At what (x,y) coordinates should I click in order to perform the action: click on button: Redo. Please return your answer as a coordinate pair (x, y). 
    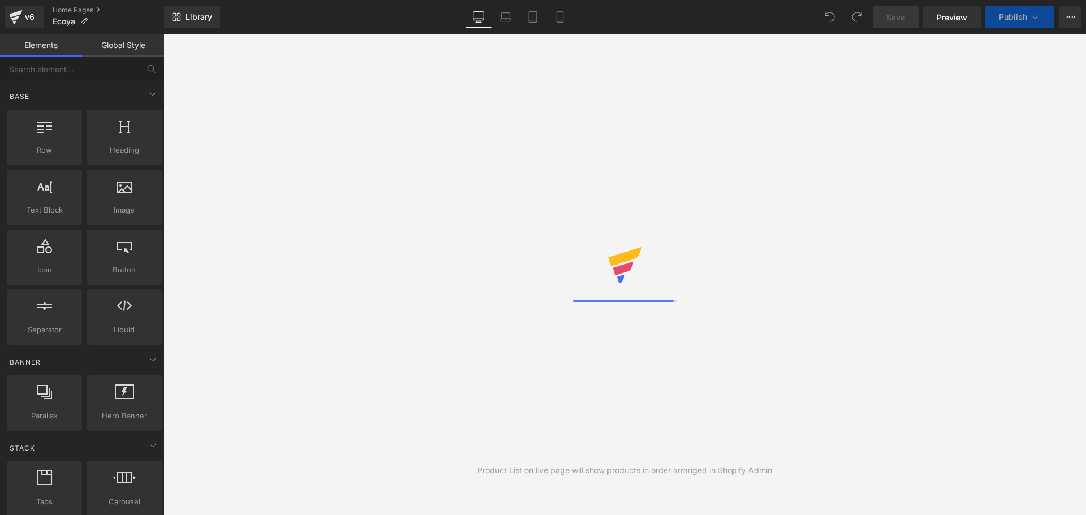
    Looking at the image, I should click on (857, 17).